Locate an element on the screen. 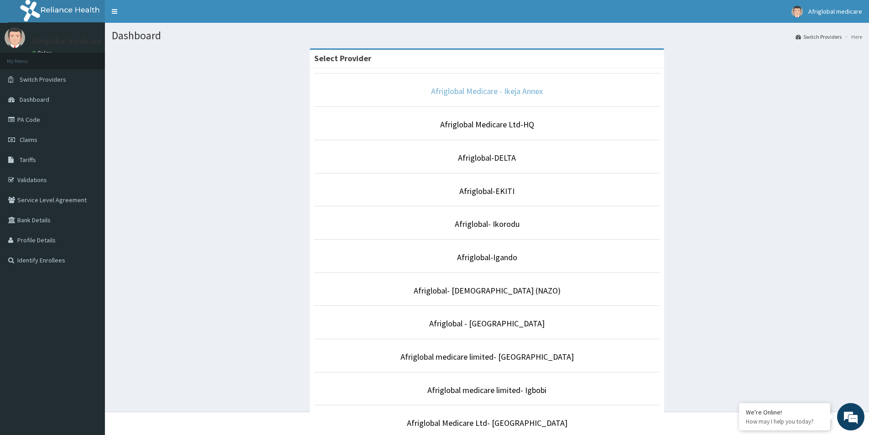  span: Claims is located at coordinates (28, 140).